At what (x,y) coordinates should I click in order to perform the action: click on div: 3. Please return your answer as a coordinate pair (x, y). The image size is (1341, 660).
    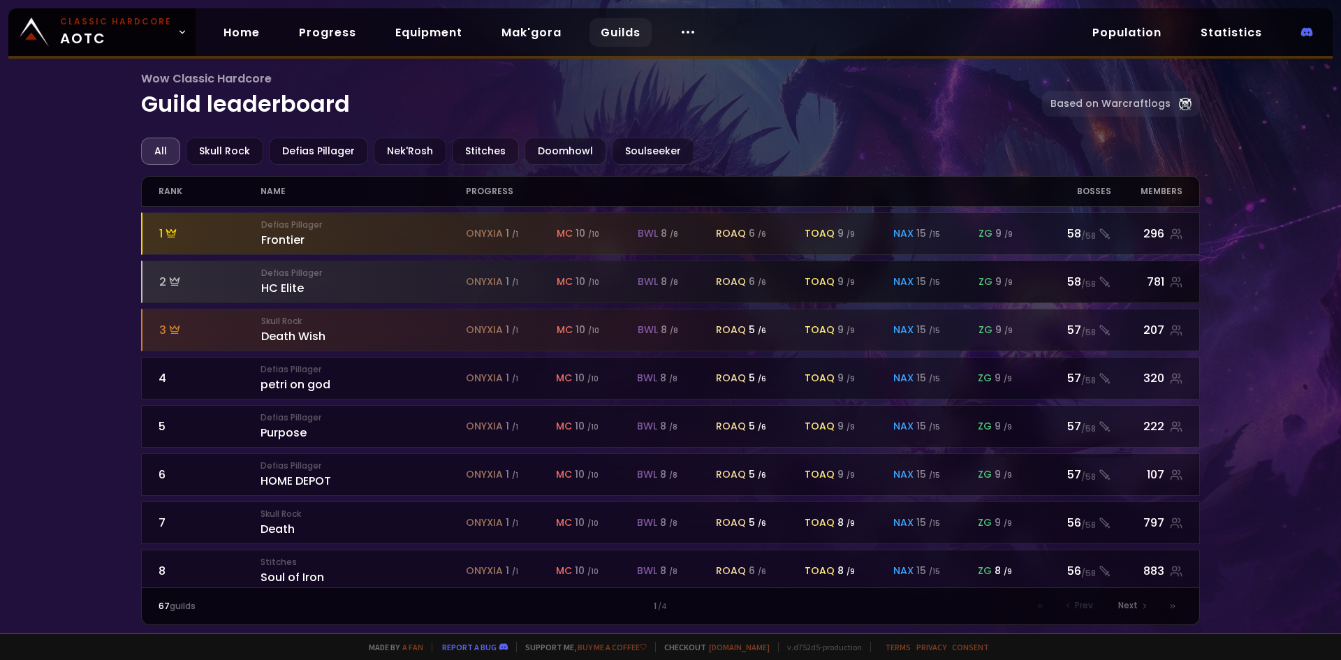
    Looking at the image, I should click on (210, 330).